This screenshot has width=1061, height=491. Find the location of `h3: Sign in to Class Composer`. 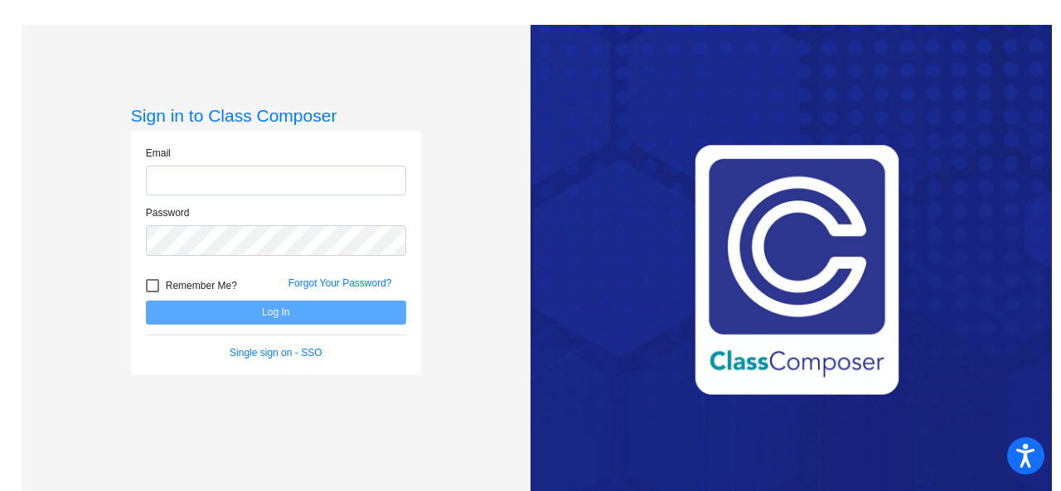

h3: Sign in to Class Composer is located at coordinates (276, 115).